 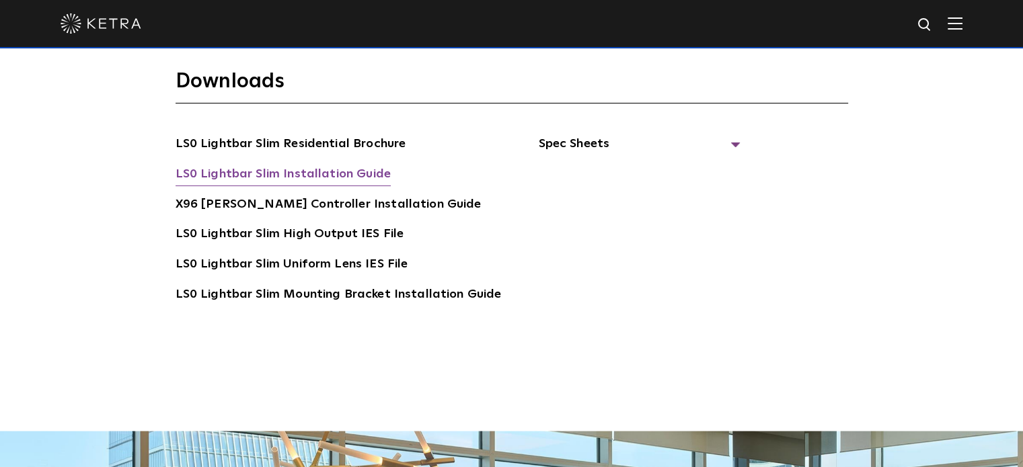 What do you see at coordinates (955, 23) in the screenshot?
I see `img: Hamburger%20Nav.svg` at bounding box center [955, 23].